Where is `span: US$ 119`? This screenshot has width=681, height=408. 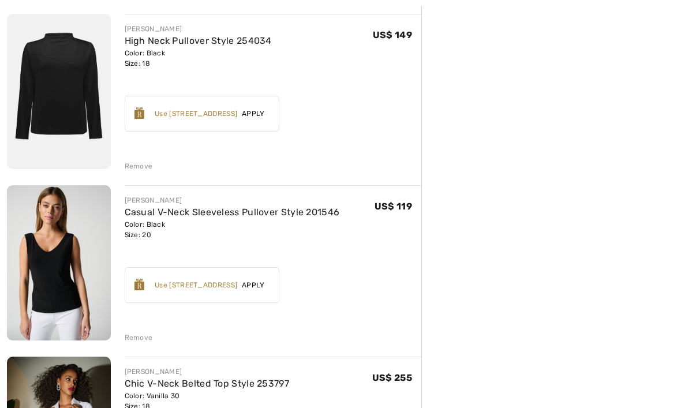 span: US$ 119 is located at coordinates (393, 206).